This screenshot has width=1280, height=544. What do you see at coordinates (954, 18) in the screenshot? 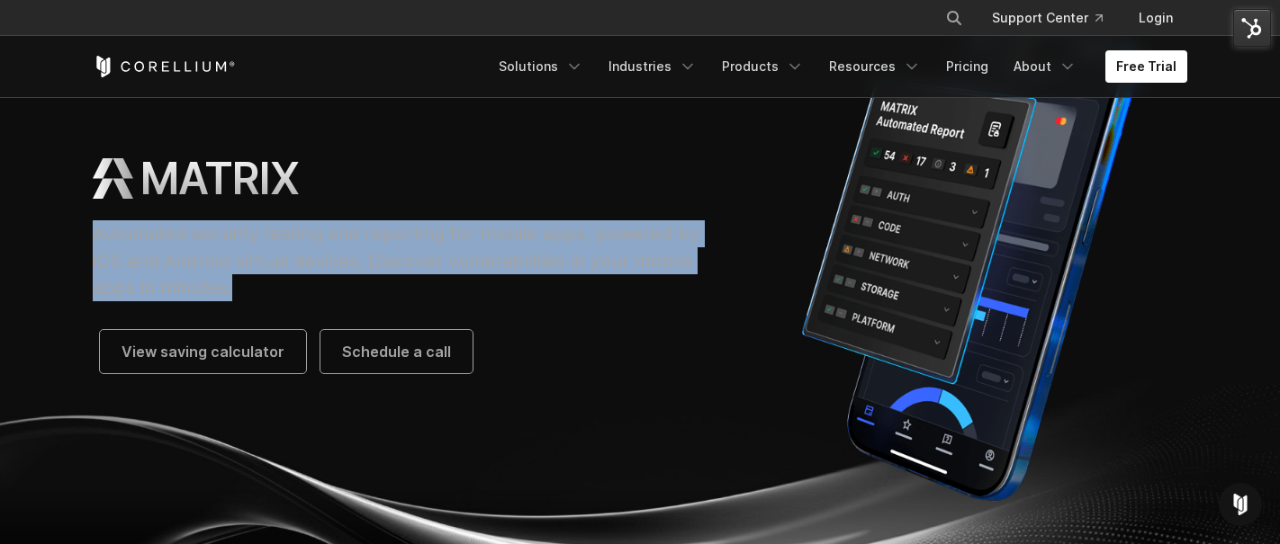
I see `button: Search` at bounding box center [954, 18].